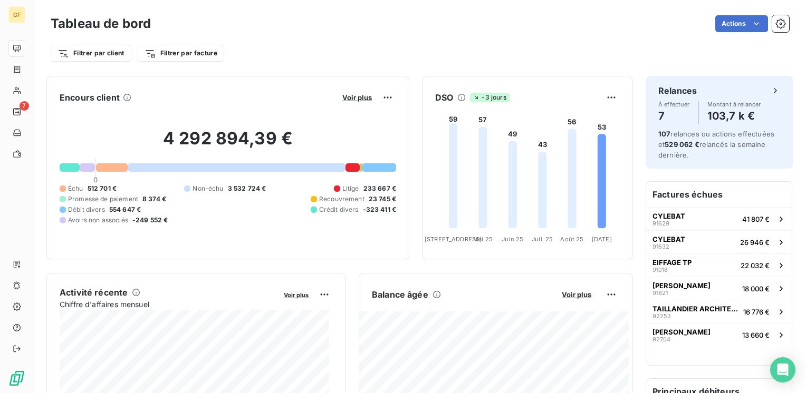 The width and height of the screenshot is (806, 393). What do you see at coordinates (339, 210) in the screenshot?
I see `span: Crédit divers` at bounding box center [339, 210].